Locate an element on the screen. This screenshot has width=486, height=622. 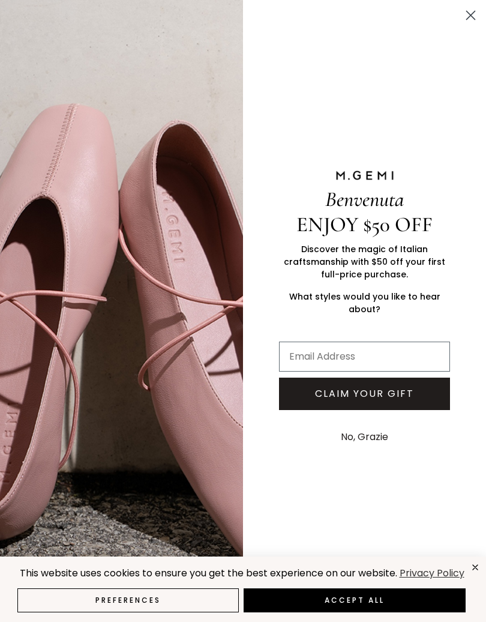
button: CLAIM YOUR GIFT is located at coordinates (364, 394).